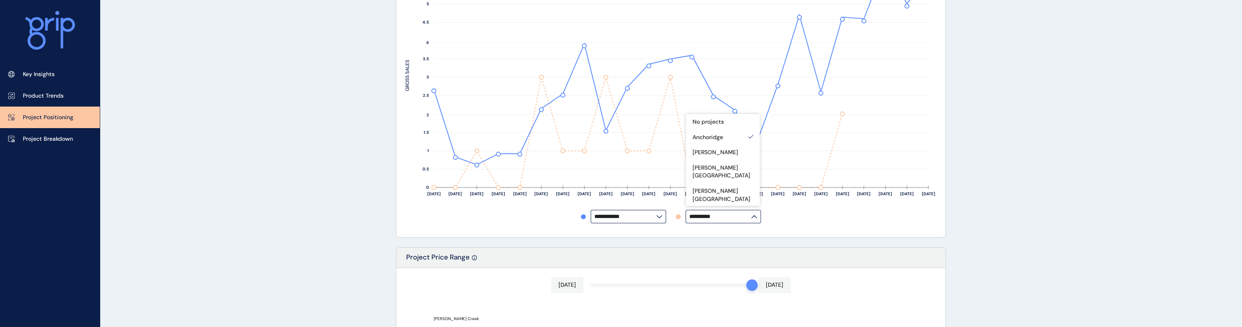 This screenshot has height=327, width=1242. Describe the element at coordinates (426, 59) in the screenshot. I see `text: 3.5` at that location.